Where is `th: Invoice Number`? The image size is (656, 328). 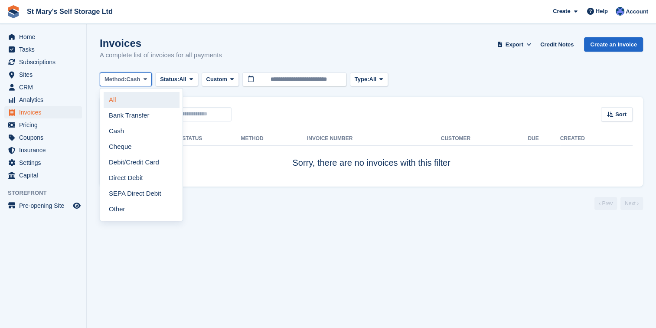
th: Invoice Number is located at coordinates (374, 139).